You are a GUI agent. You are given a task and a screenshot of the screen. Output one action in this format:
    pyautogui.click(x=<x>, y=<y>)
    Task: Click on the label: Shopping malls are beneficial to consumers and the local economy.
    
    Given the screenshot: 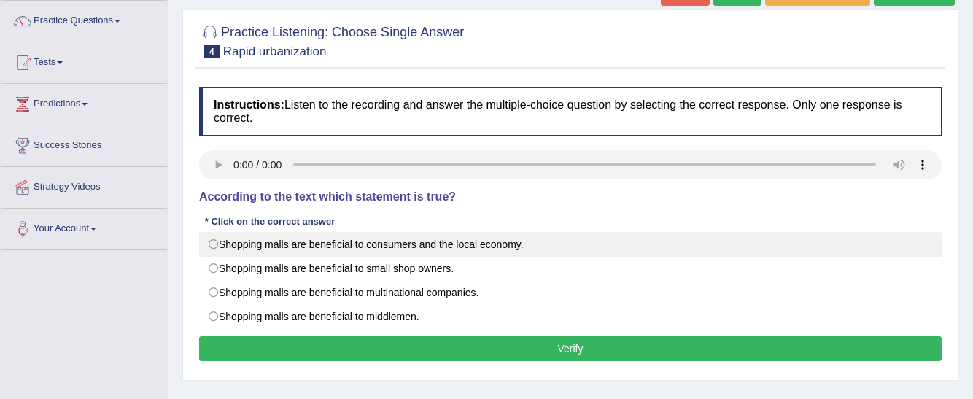 What is the action you would take?
    pyautogui.click(x=570, y=244)
    